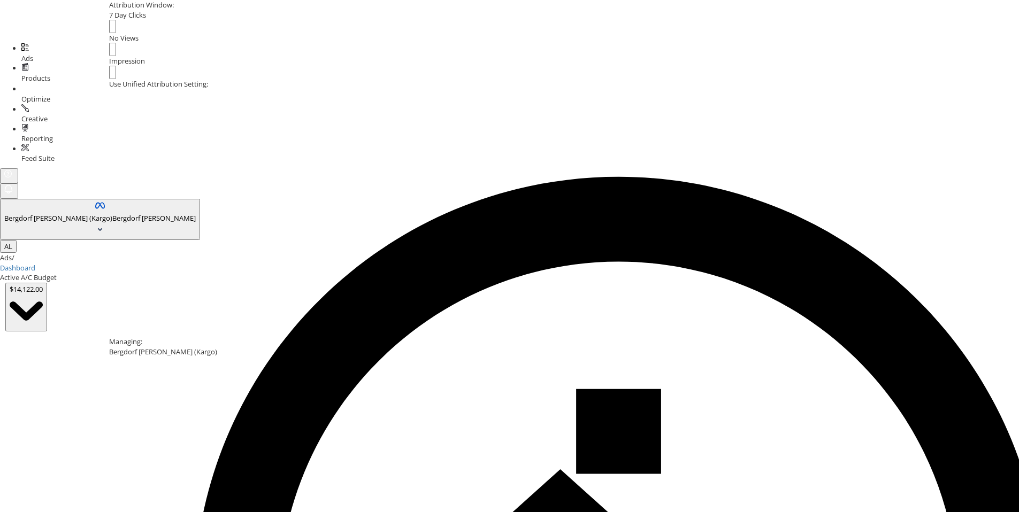 The width and height of the screenshot is (1019, 512). Describe the element at coordinates (36, 99) in the screenshot. I see `span: Optimize` at that location.